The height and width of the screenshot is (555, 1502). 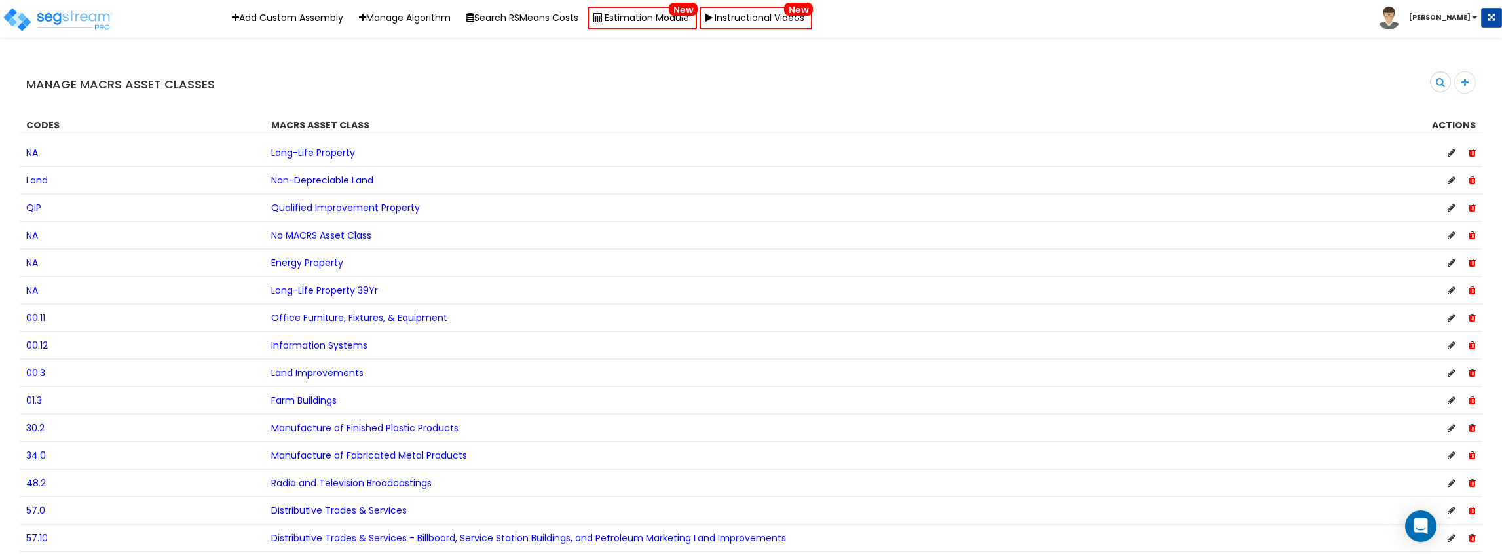 What do you see at coordinates (365, 428) in the screenshot?
I see `span: Manufacture of Finished Plastic Products` at bounding box center [365, 428].